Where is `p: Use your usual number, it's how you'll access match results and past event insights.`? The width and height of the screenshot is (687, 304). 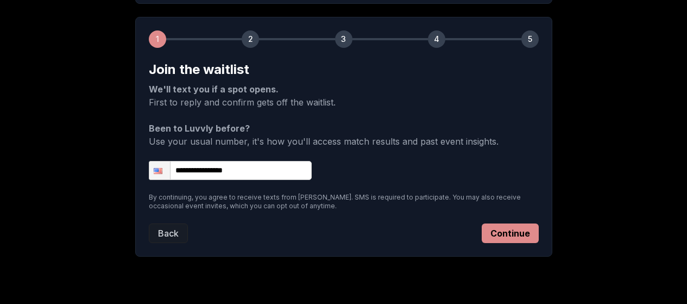 p: Use your usual number, it's how you'll access match results and past event insights. is located at coordinates (344, 135).